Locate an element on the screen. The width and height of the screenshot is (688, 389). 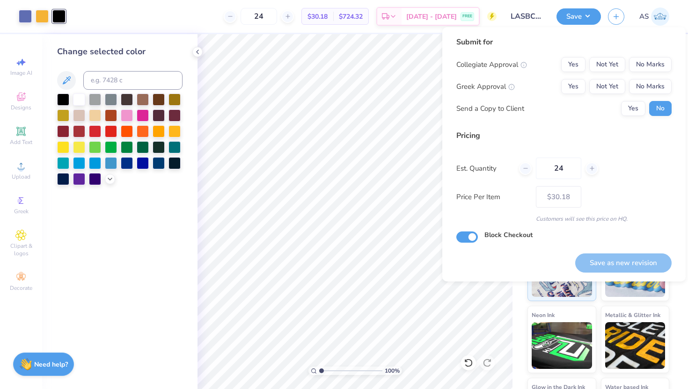
span: Image AI is located at coordinates (21, 73).